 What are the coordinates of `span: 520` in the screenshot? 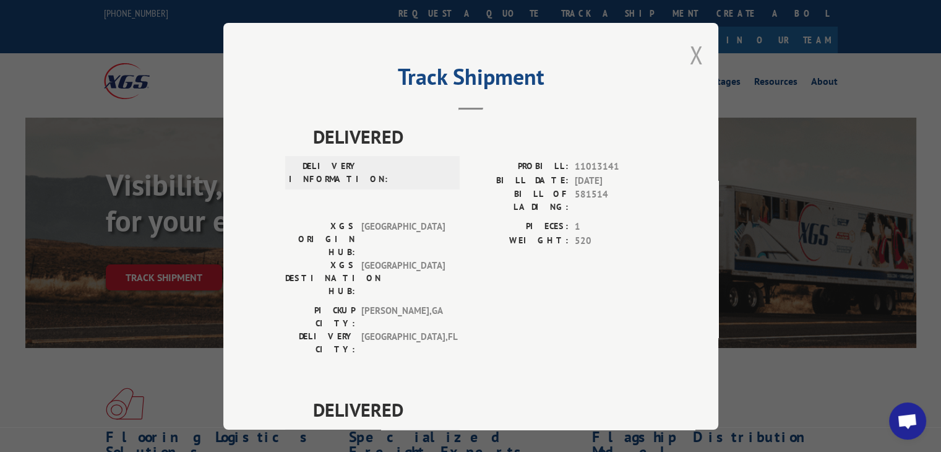 It's located at (616, 240).